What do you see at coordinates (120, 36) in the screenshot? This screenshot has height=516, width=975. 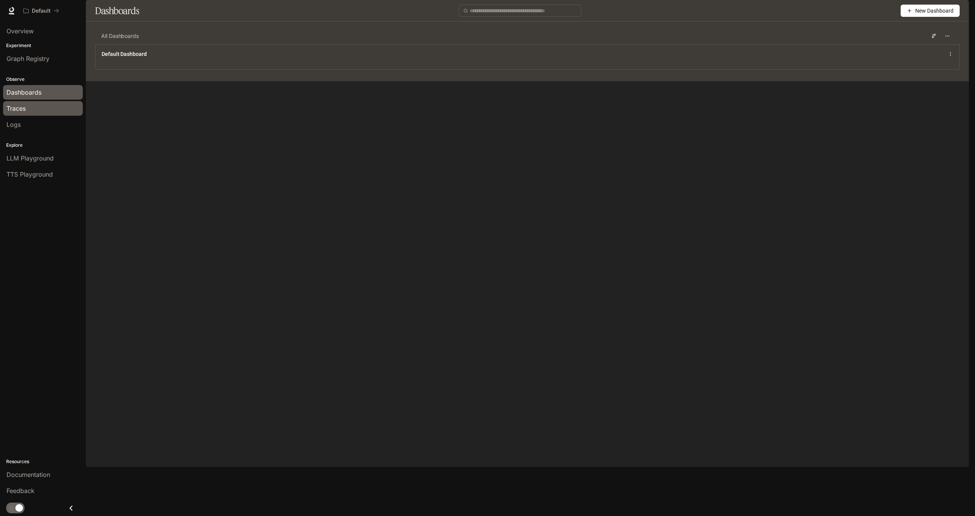 I see `span: All Dashboards` at bounding box center [120, 36].